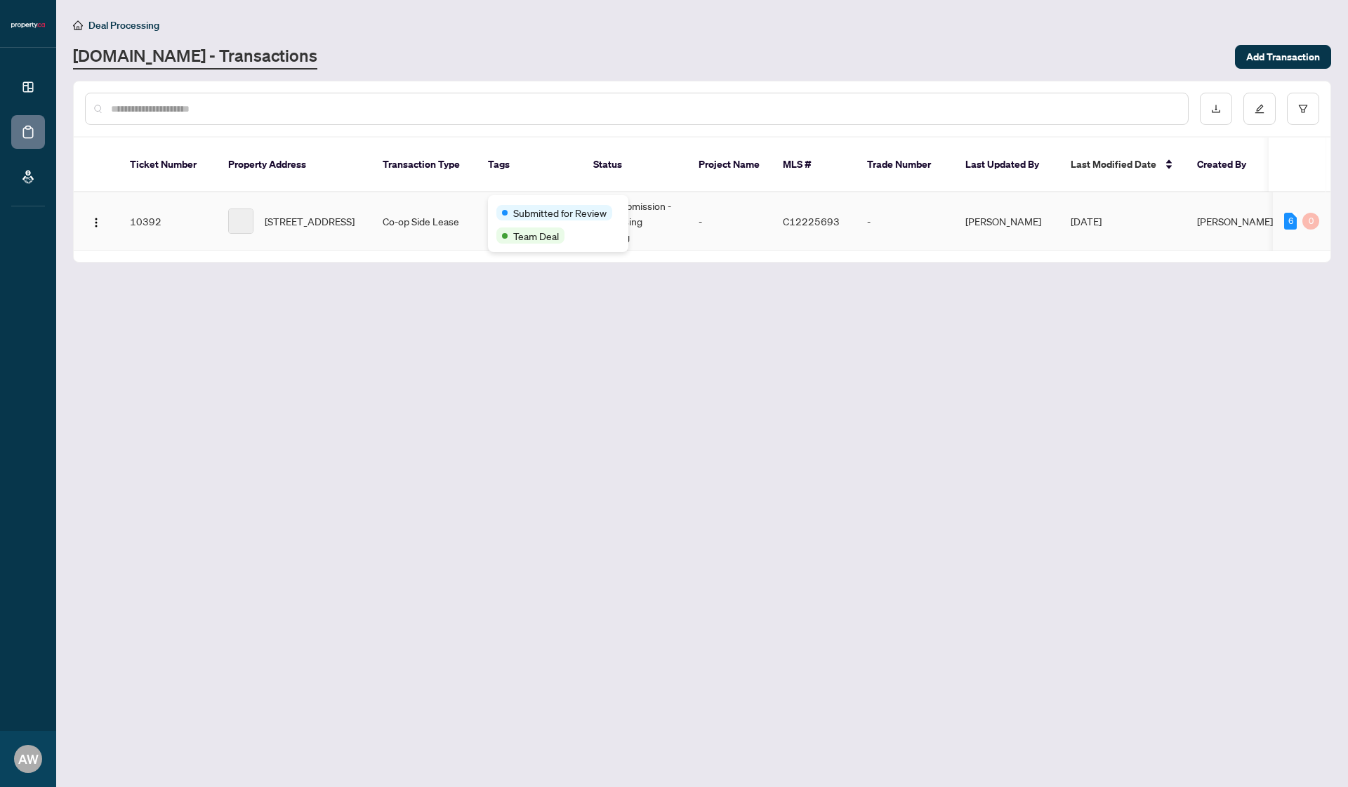  What do you see at coordinates (635, 165) in the screenshot?
I see `th: Status` at bounding box center [635, 165].